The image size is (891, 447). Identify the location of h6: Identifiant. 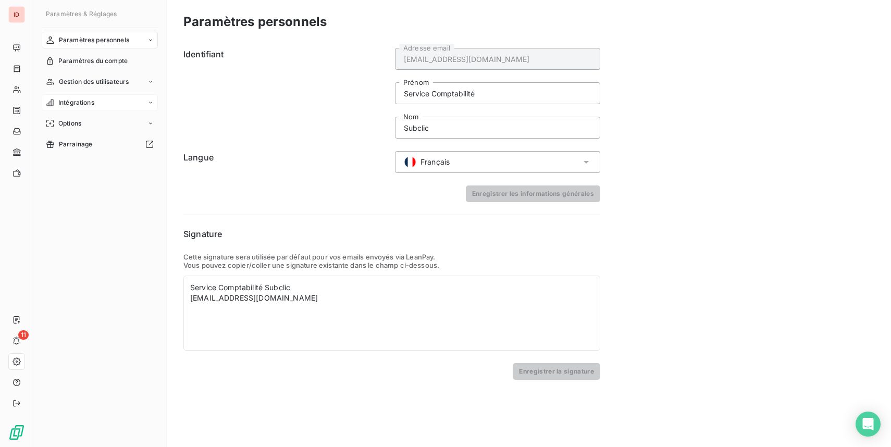
(286, 93).